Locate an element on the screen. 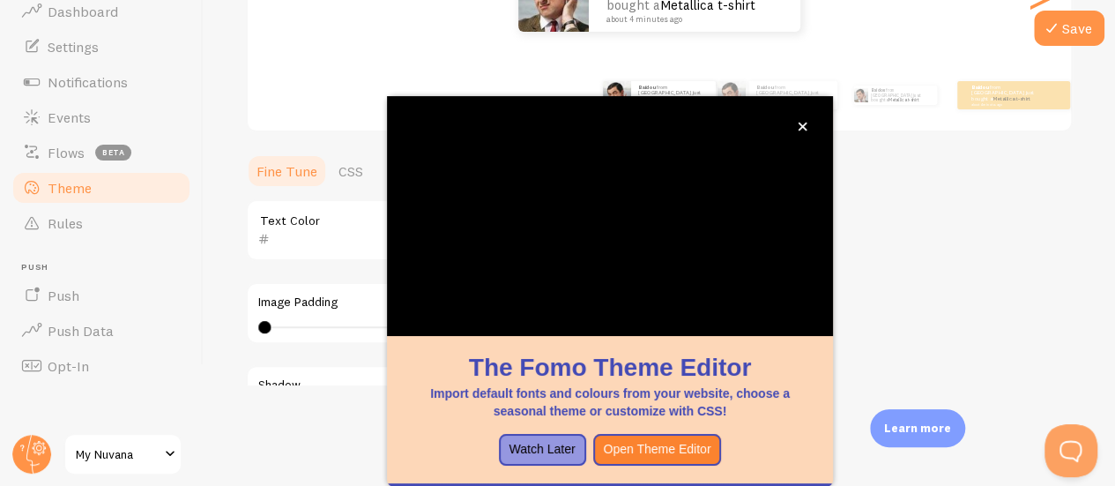 Image resolution: width=1115 pixels, height=486 pixels. span: Notifications is located at coordinates (87, 82).